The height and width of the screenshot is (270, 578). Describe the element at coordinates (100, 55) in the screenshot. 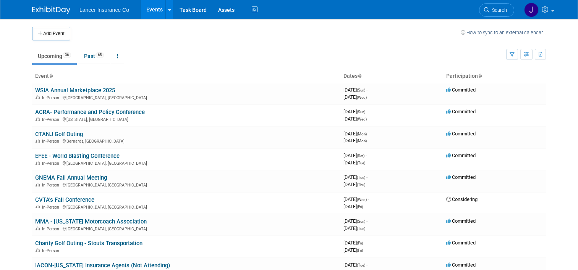

I see `span: 65` at that location.